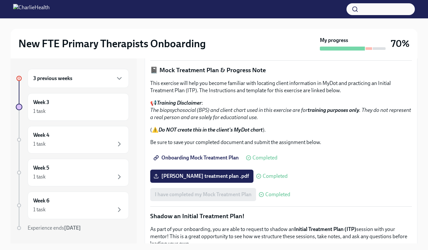 Image resolution: width=428 pixels, height=250 pixels. I want to click on img: CharlieHealth, so click(31, 9).